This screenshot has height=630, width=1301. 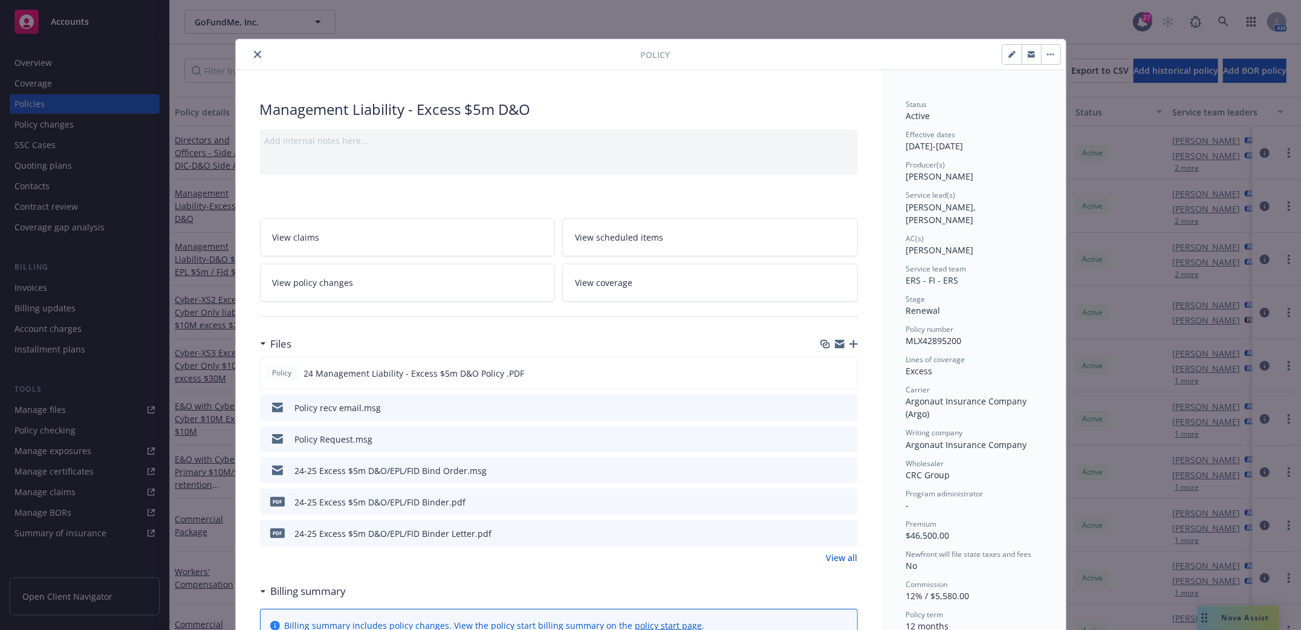 I want to click on span: $46,500.00, so click(x=928, y=535).